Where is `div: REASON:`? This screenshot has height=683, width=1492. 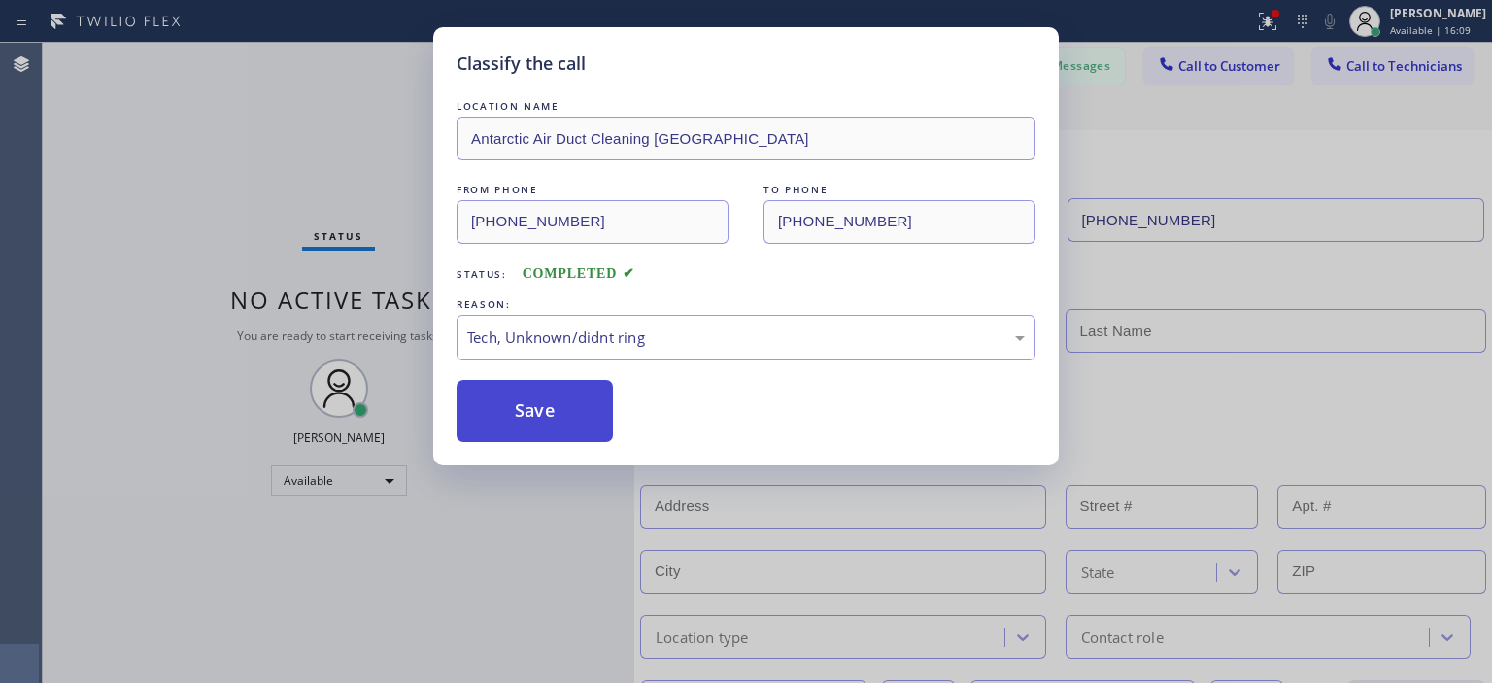
div: REASON: is located at coordinates (746, 304).